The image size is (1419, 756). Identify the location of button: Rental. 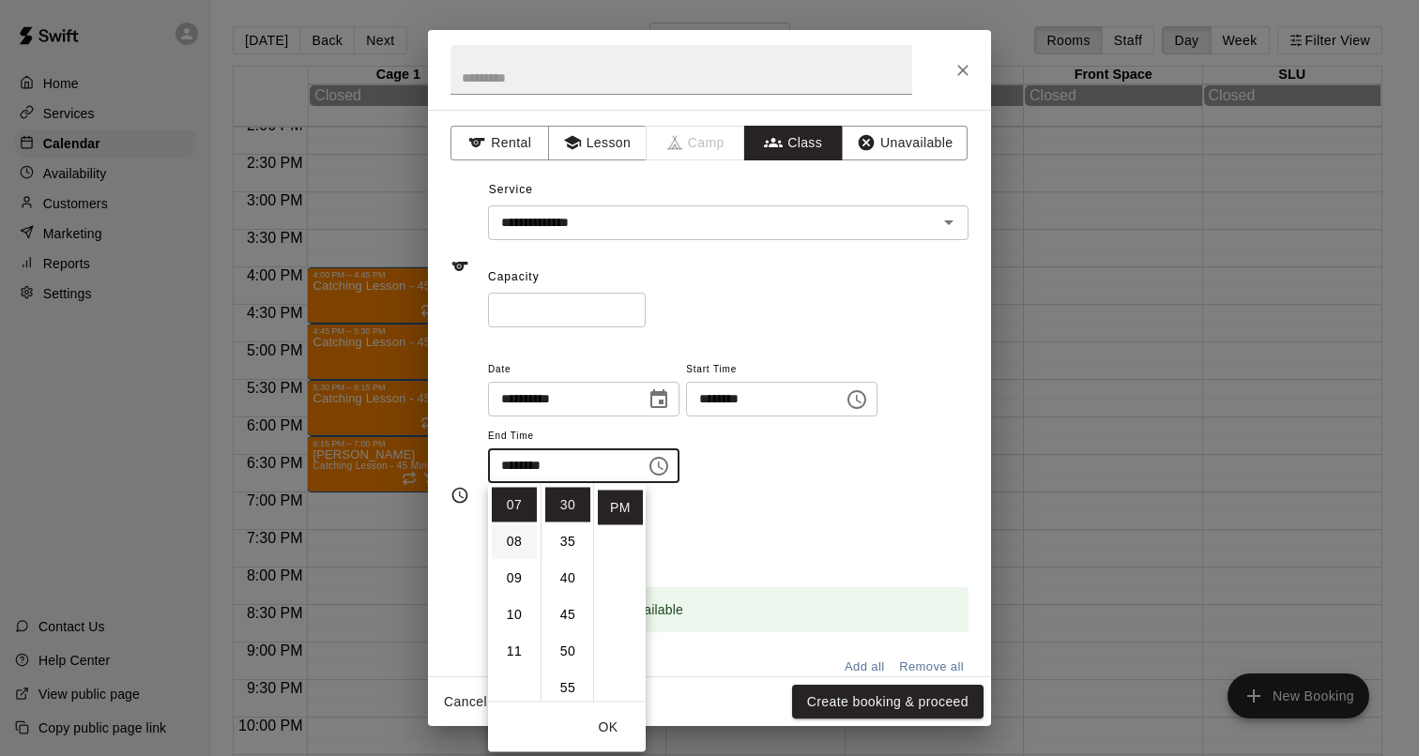
(499, 143).